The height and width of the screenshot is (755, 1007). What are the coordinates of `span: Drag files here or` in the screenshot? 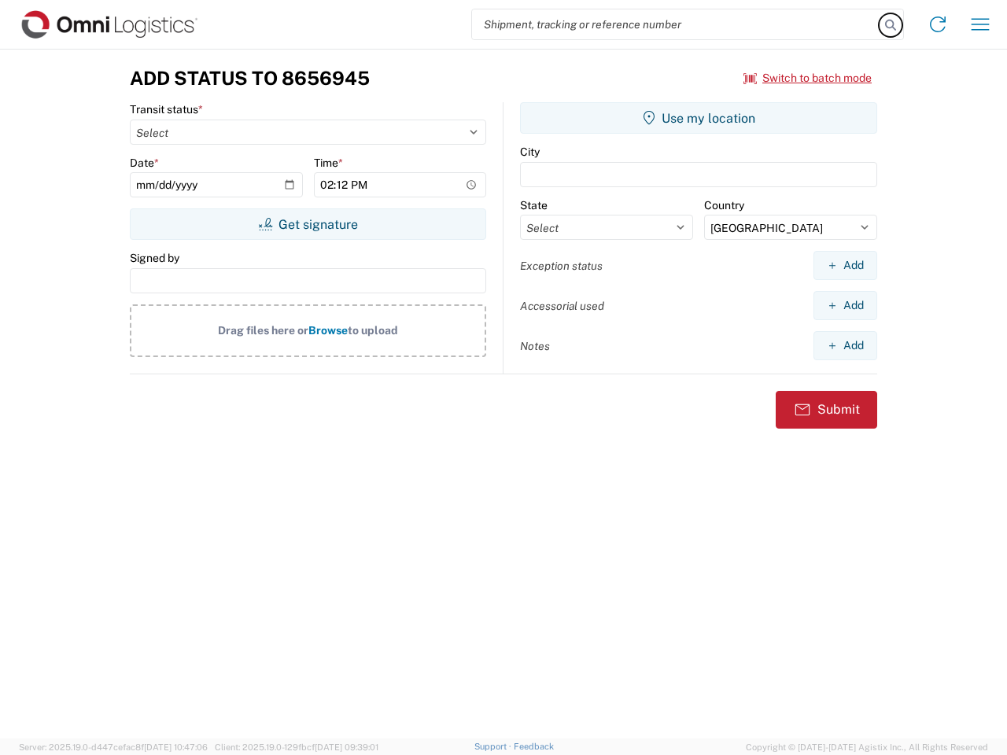 It's located at (263, 330).